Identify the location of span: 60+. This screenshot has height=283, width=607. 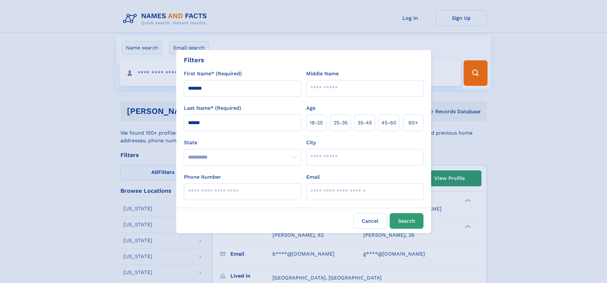
(413, 123).